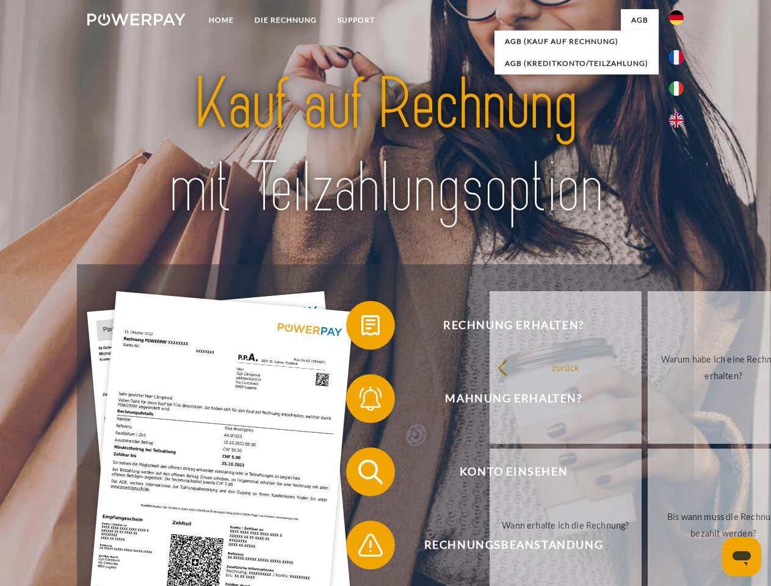 The image size is (771, 586). Describe the element at coordinates (505, 399) in the screenshot. I see `button: Mahnung erhalten?` at that location.